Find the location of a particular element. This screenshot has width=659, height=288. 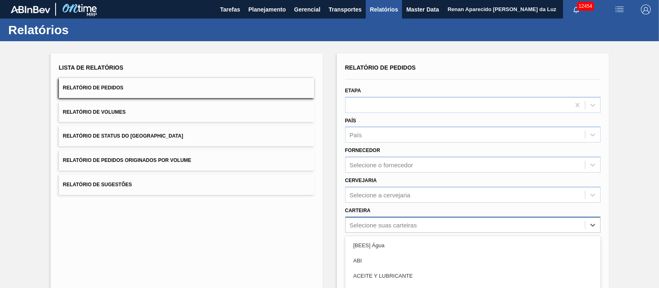

label: País is located at coordinates (351, 121).